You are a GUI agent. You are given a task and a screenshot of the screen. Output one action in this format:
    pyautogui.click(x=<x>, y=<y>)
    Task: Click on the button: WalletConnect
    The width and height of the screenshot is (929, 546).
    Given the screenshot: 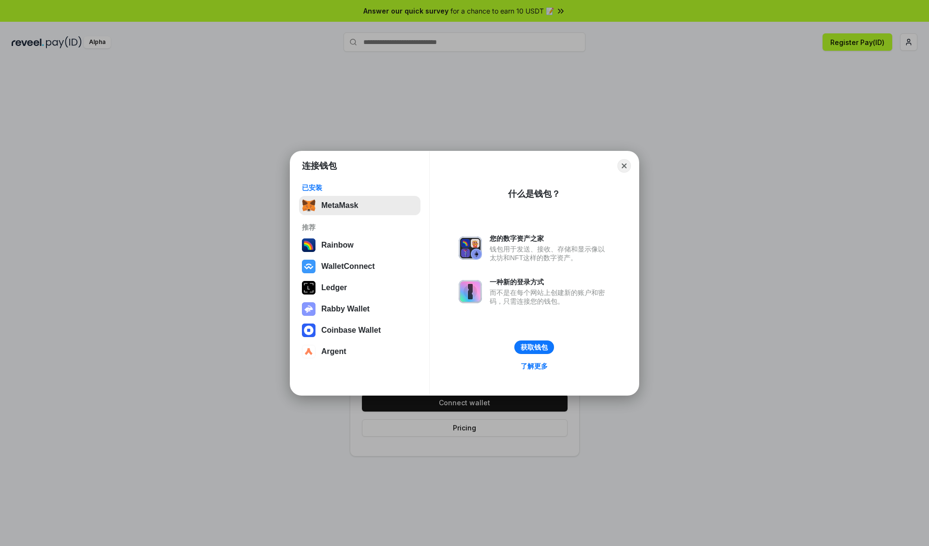 What is the action you would take?
    pyautogui.click(x=360, y=267)
    